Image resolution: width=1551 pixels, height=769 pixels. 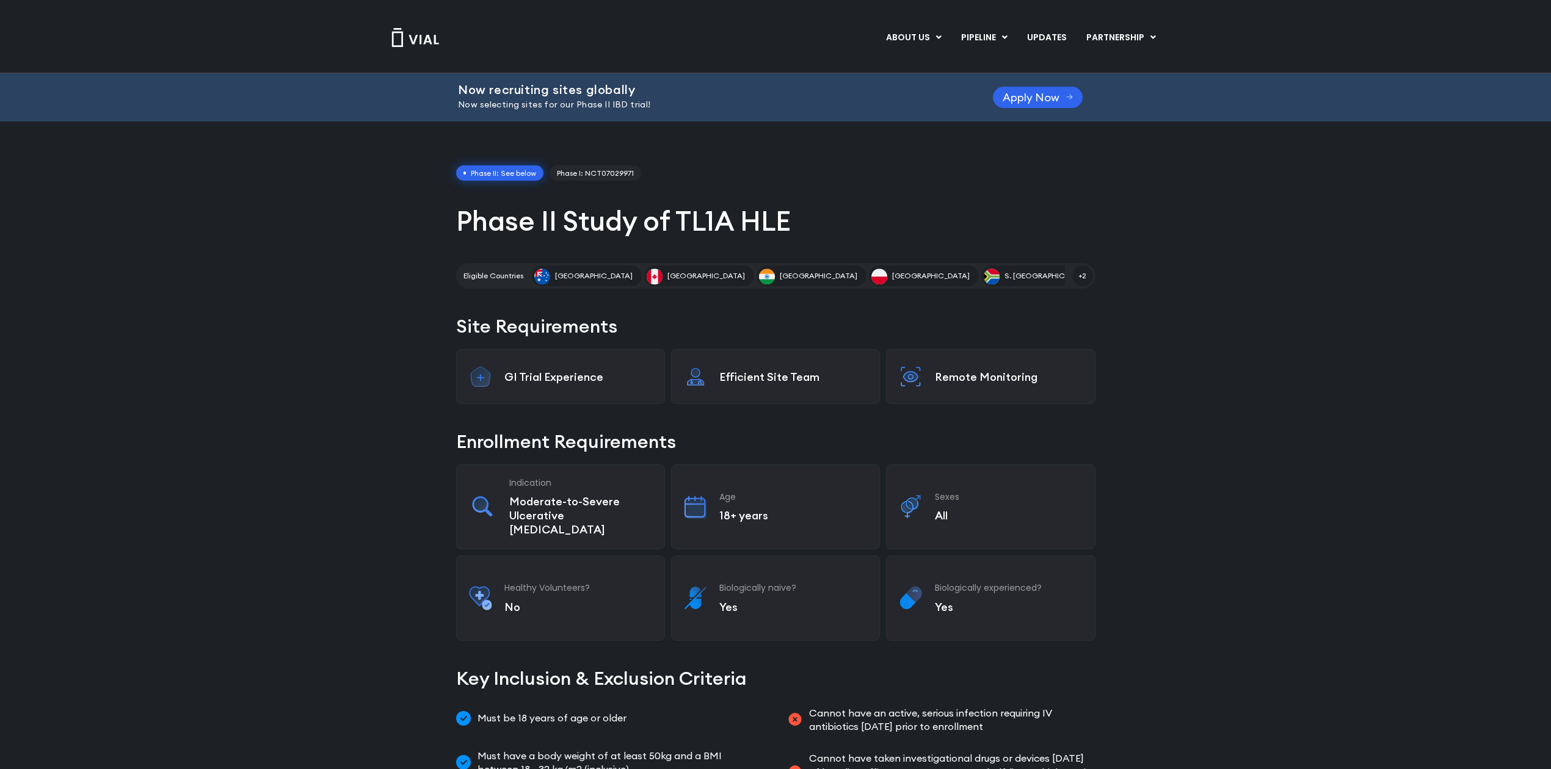 What do you see at coordinates (984, 38) in the screenshot?
I see `a: PIPELINEMenu Toggle` at bounding box center [984, 38].